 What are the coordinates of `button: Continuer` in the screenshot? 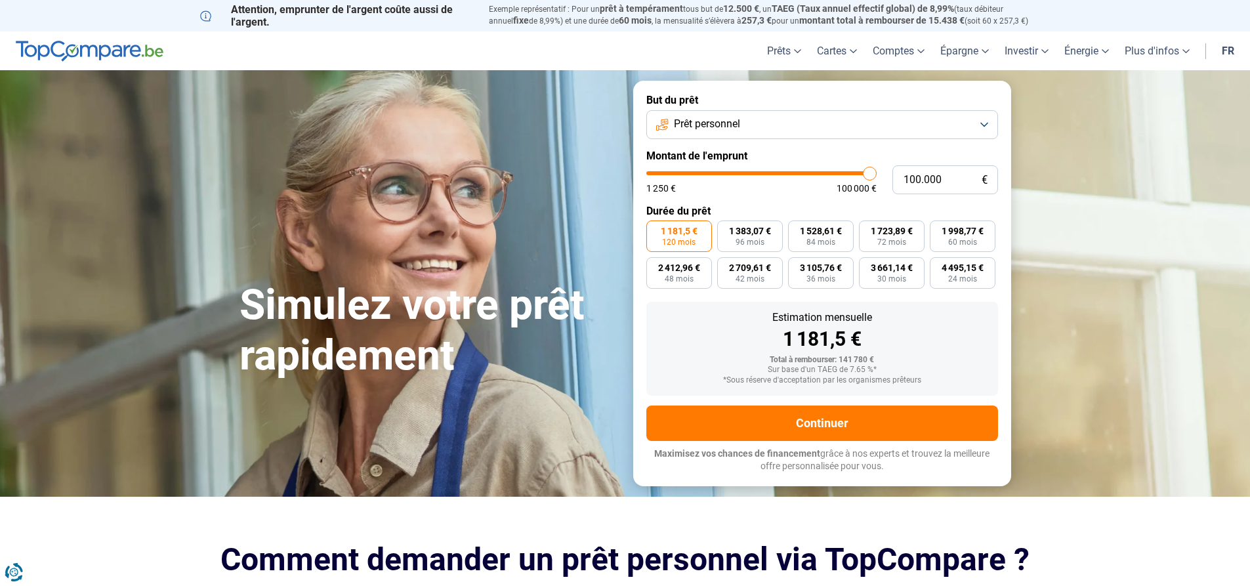 It's located at (822, 423).